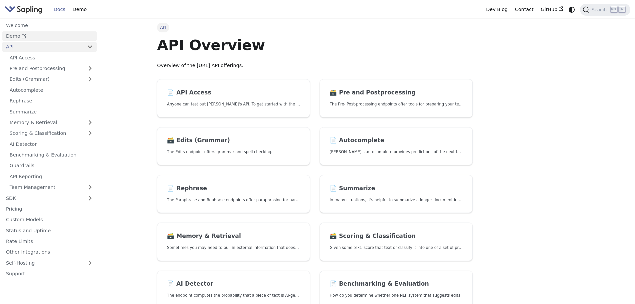 The image size is (635, 304). Describe the element at coordinates (233, 295) in the screenshot. I see `p: The endpoint computes the probability that a piece of text is AI-generated,` at that location.